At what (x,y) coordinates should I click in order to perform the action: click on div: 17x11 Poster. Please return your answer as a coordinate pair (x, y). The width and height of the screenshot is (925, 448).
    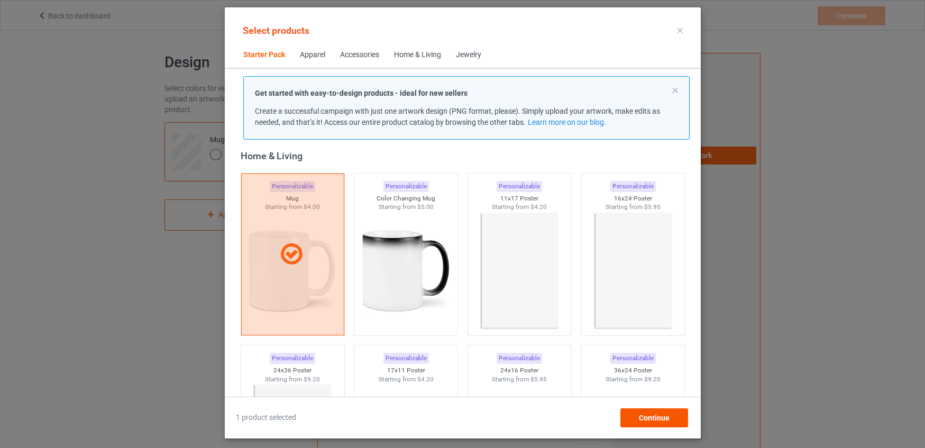
    Looking at the image, I should click on (406, 370).